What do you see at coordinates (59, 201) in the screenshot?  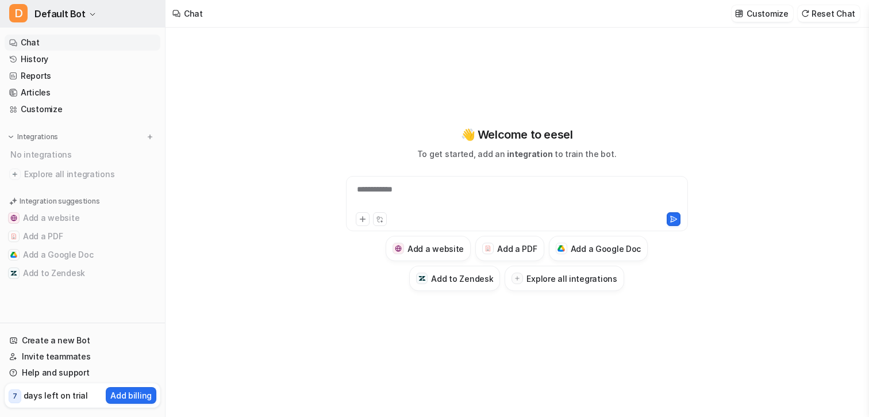 I see `p: Integration suggestions` at bounding box center [59, 201].